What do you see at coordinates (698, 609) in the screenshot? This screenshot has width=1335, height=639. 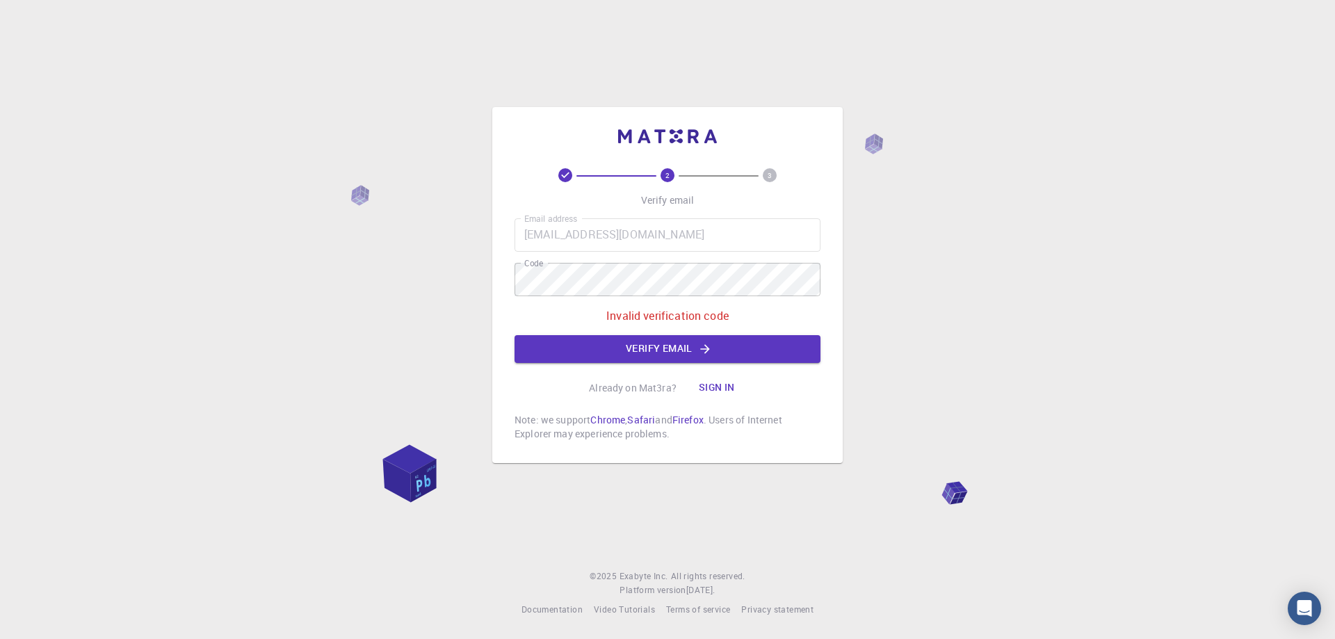 I see `span: Terms of service` at bounding box center [698, 609].